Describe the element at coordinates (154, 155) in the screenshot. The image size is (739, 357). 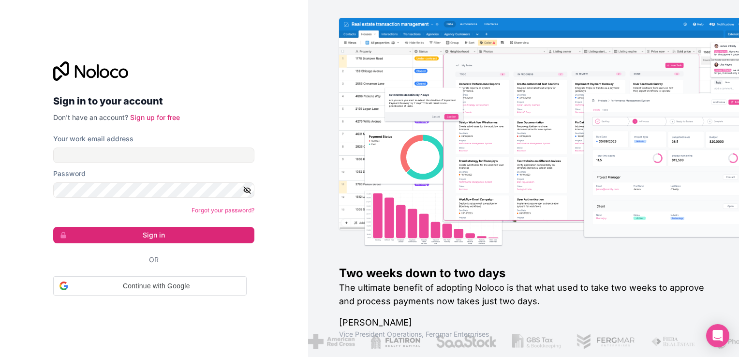
I see `input: Email address` at that location.